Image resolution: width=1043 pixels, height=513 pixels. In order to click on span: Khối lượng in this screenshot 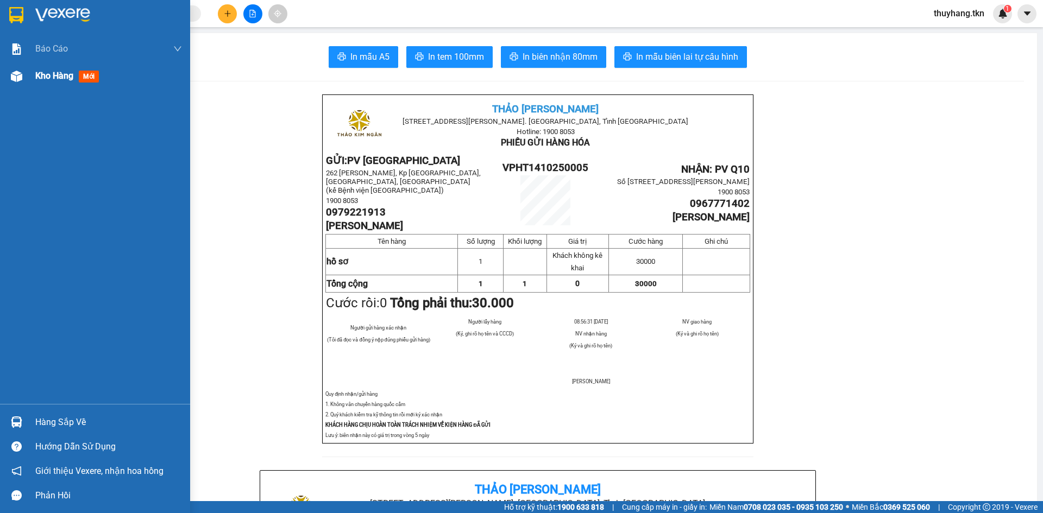, I will do `click(525, 241)`.